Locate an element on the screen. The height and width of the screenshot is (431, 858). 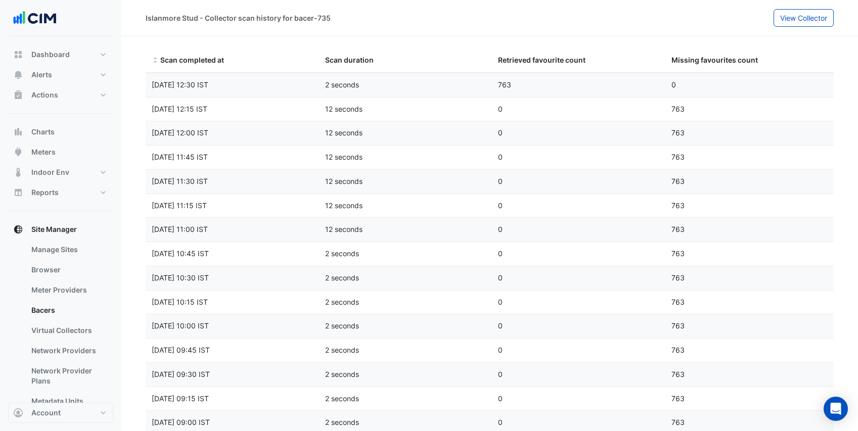
span: Dashboard is located at coordinates (51, 55).